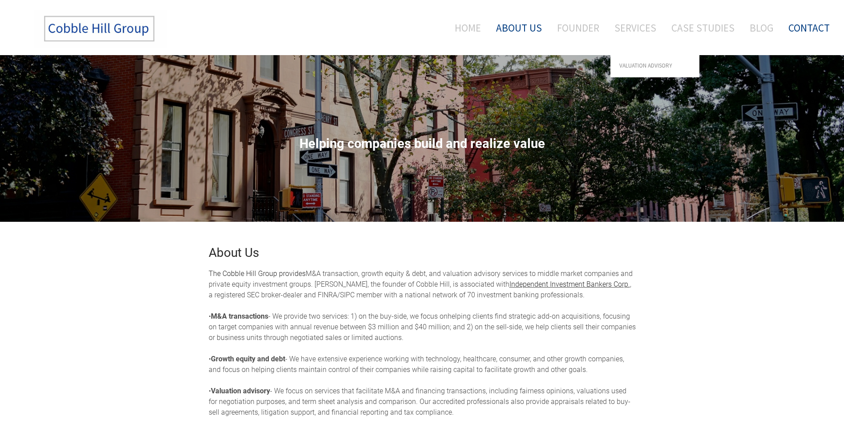 The height and width of the screenshot is (424, 844). I want to click on font: The Cobble Hill Group provides, so click(257, 274).